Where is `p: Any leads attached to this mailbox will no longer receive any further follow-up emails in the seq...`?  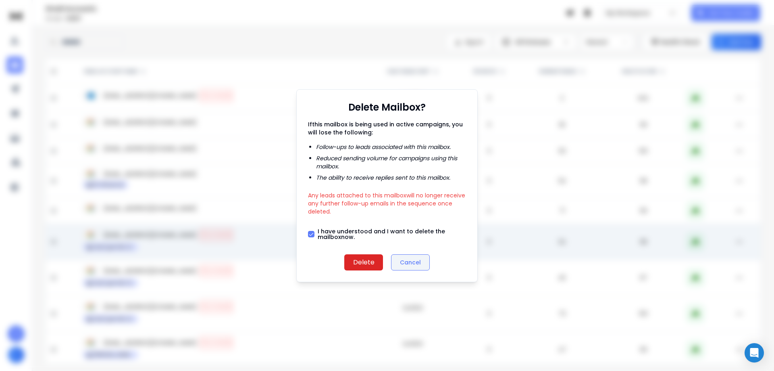 p: Any leads attached to this mailbox will no longer receive any further follow-up emails in the seq... is located at coordinates (387, 202).